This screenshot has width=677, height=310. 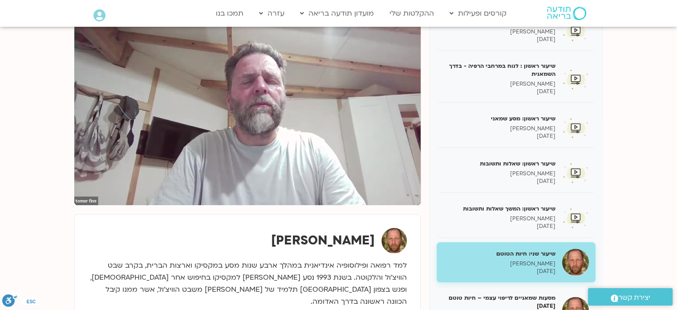 What do you see at coordinates (230, 13) in the screenshot?
I see `a: תמכו בנו` at bounding box center [230, 13].